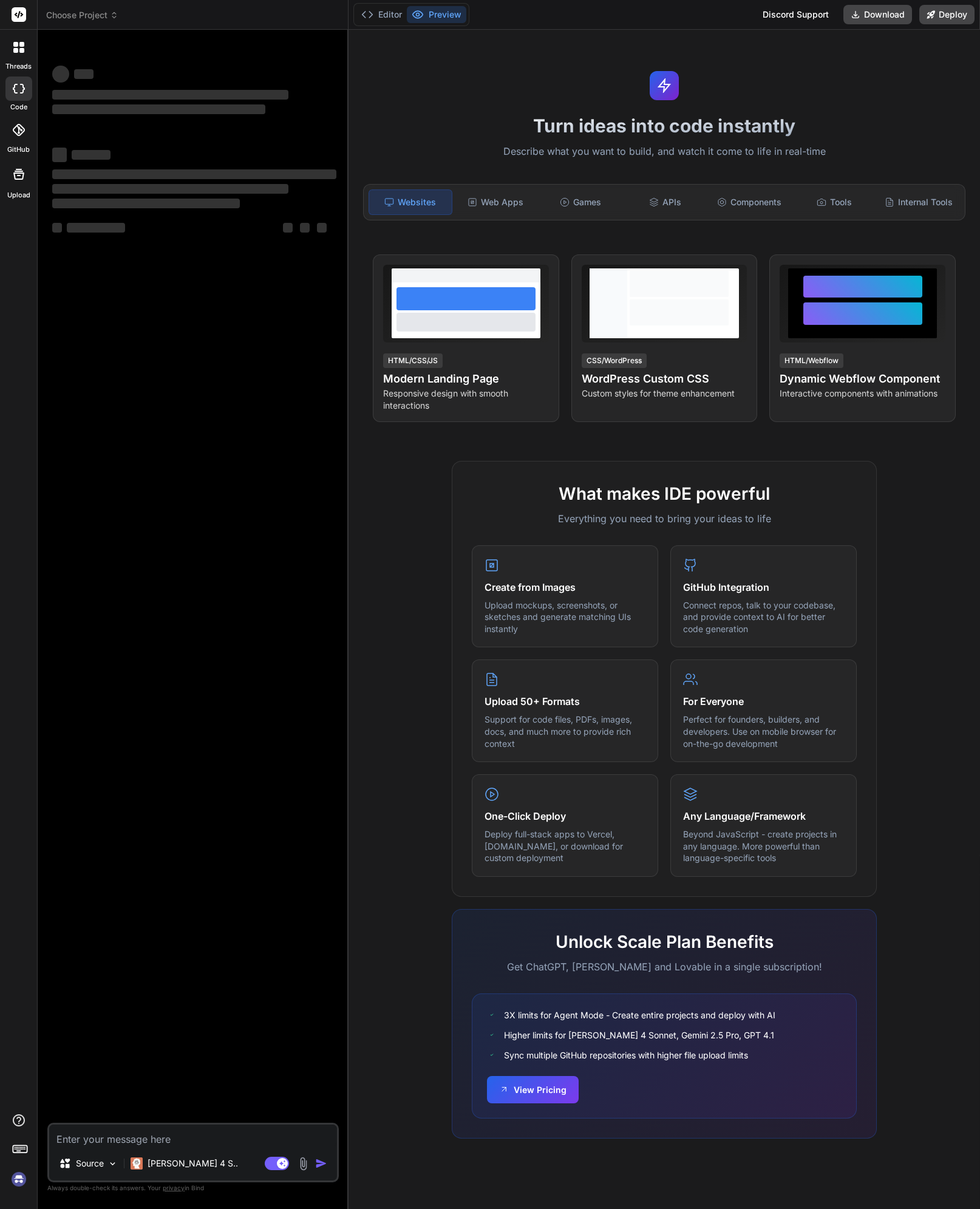  What do you see at coordinates (193, 1188) in the screenshot?
I see `p: Always double-check its answers. Your in Bind` at bounding box center [193, 1188].